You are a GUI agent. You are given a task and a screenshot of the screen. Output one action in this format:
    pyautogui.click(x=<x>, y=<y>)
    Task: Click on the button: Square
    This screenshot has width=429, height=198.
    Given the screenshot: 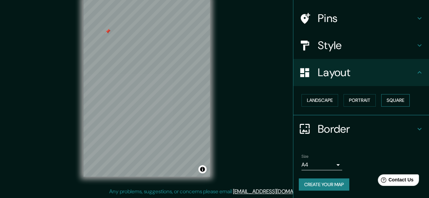 What is the action you would take?
    pyautogui.click(x=395, y=100)
    